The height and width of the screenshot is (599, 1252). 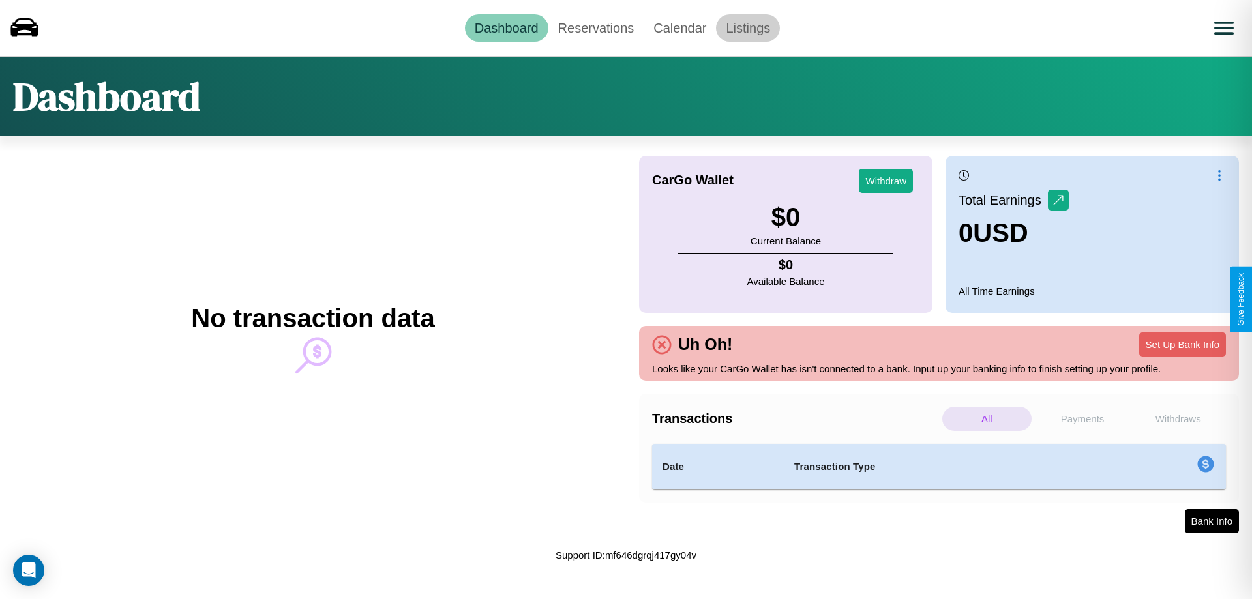 What do you see at coordinates (1178, 419) in the screenshot?
I see `p: Withdraws` at bounding box center [1178, 419].